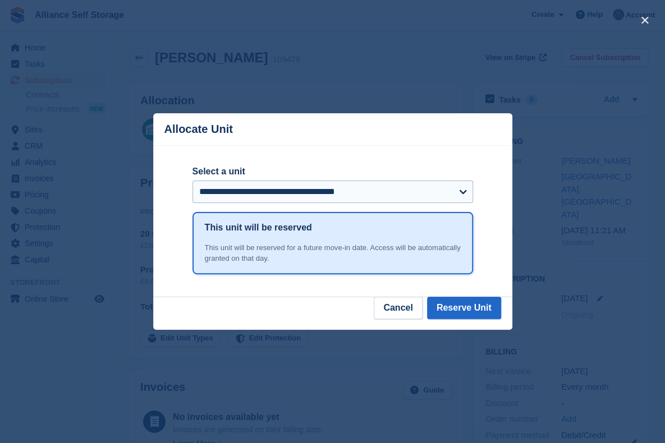 The image size is (665, 443). What do you see at coordinates (258, 228) in the screenshot?
I see `h1: This unit will be reserved` at bounding box center [258, 228].